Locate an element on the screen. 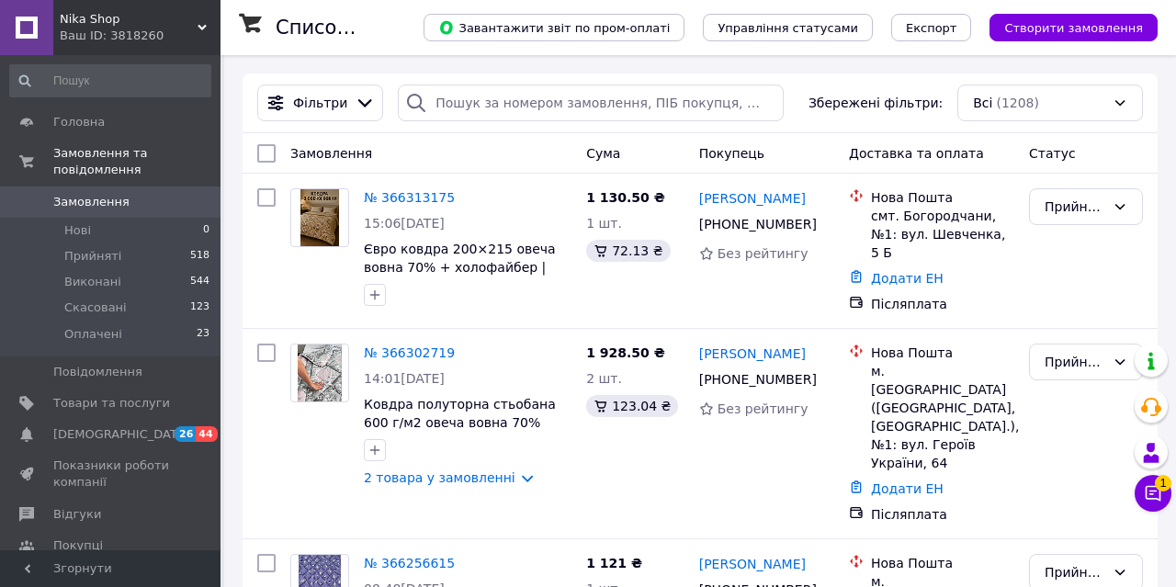 This screenshot has height=587, width=1176. button: Управління статусами is located at coordinates (788, 28).